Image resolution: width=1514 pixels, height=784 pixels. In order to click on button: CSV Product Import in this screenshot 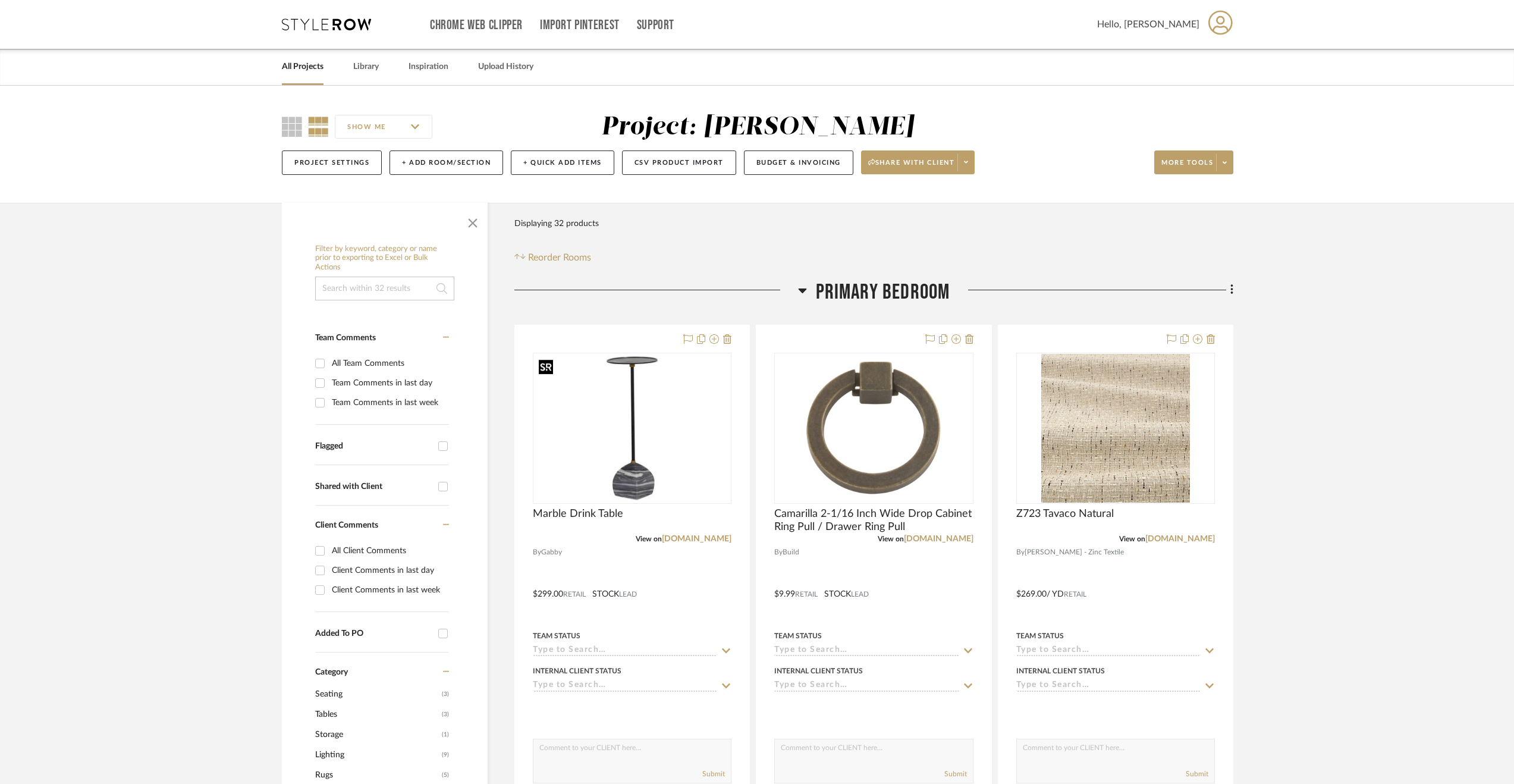, I will do `click(680, 162)`.